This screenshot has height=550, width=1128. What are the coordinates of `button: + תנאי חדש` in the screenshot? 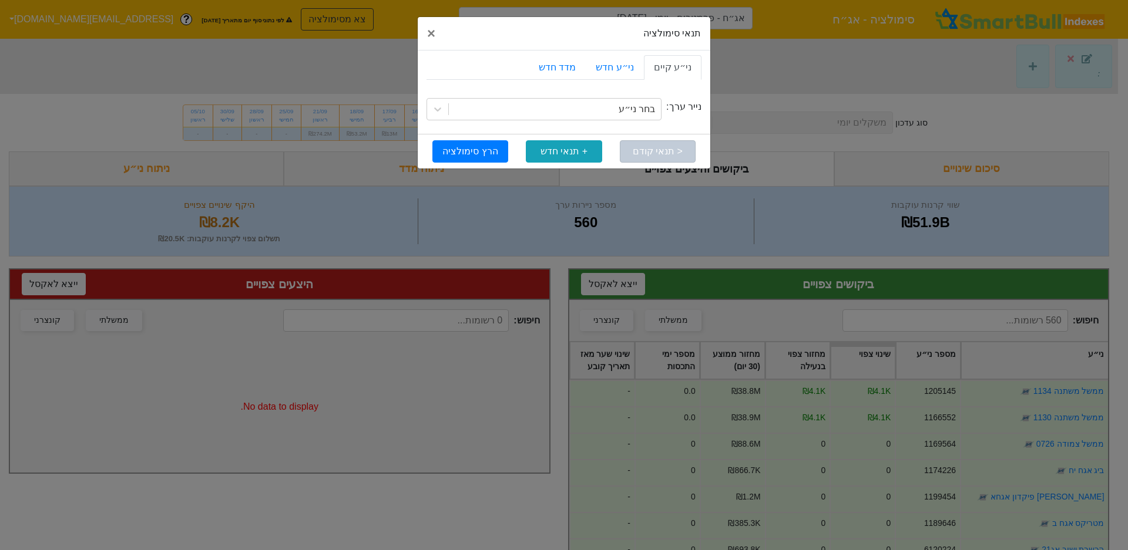 It's located at (563, 152).